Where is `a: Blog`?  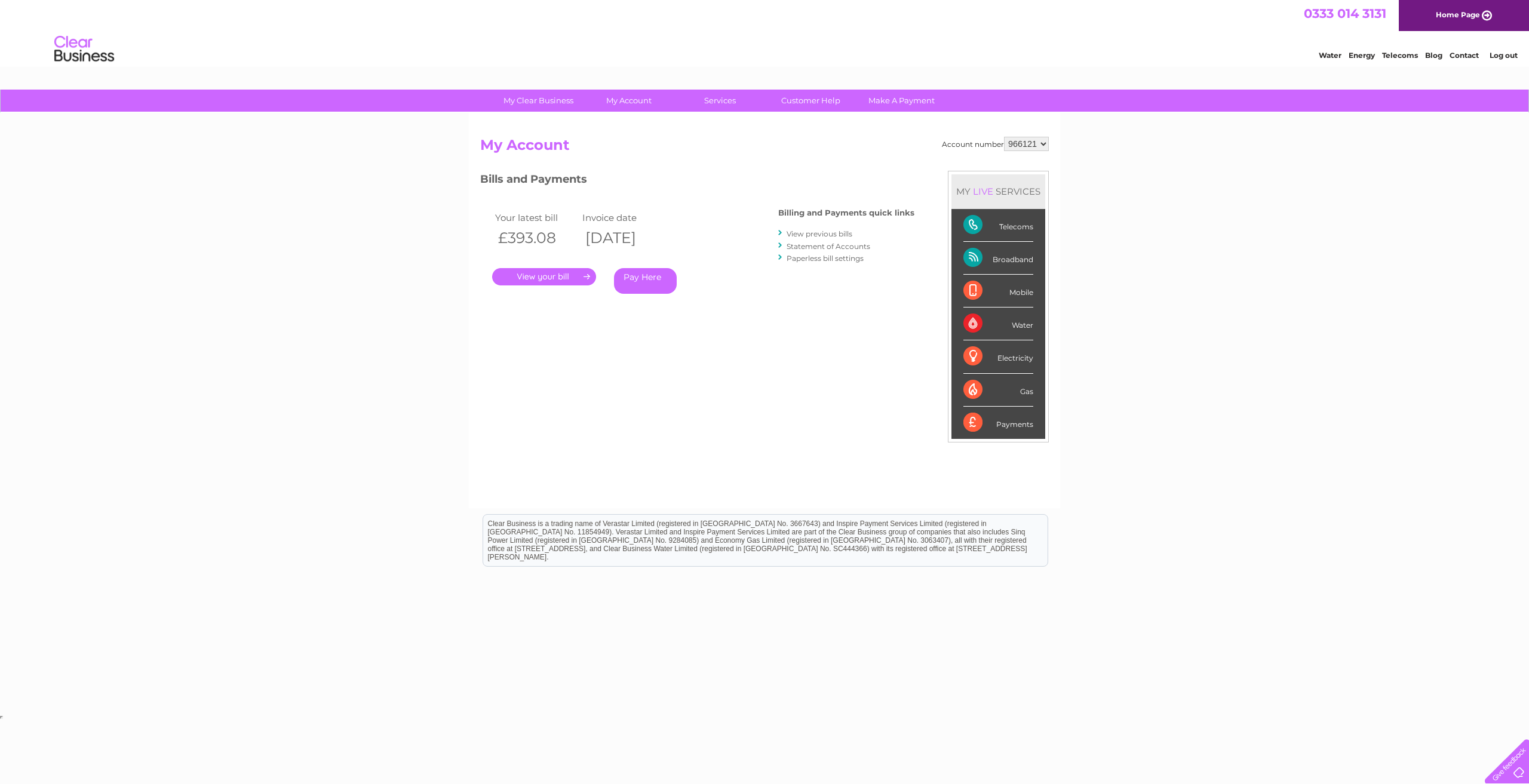 a: Blog is located at coordinates (1433, 55).